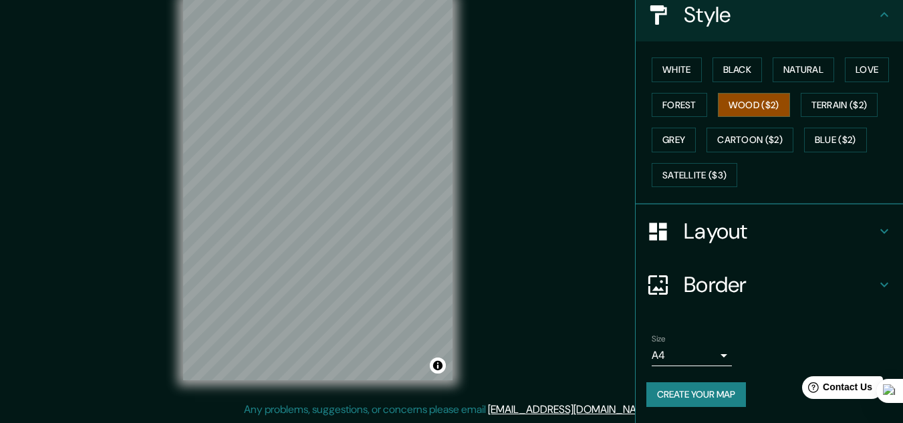 The width and height of the screenshot is (903, 423). What do you see at coordinates (449, 410) in the screenshot?
I see `p: Any problems, suggestions, or concerns please email .` at bounding box center [449, 410].